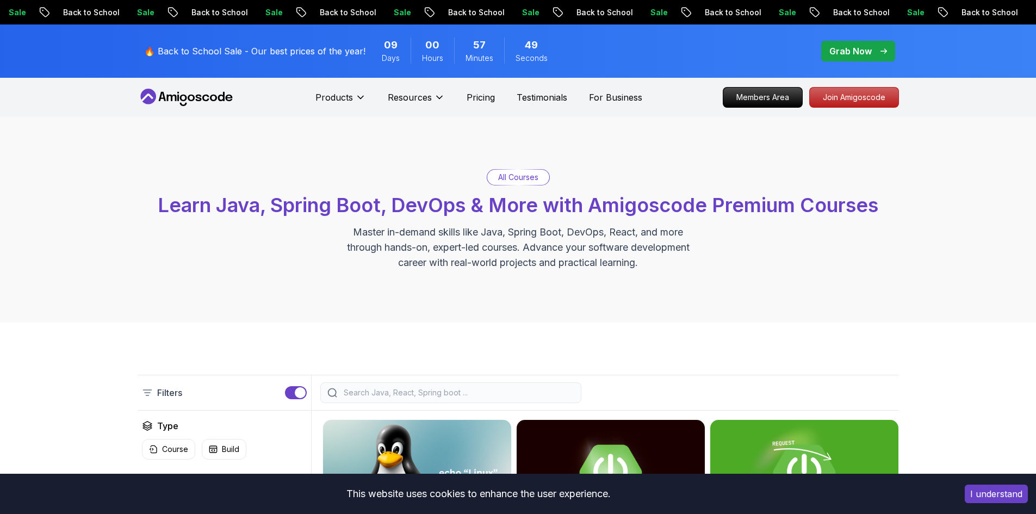 Image resolution: width=1036 pixels, height=514 pixels. I want to click on p: Products, so click(334, 97).